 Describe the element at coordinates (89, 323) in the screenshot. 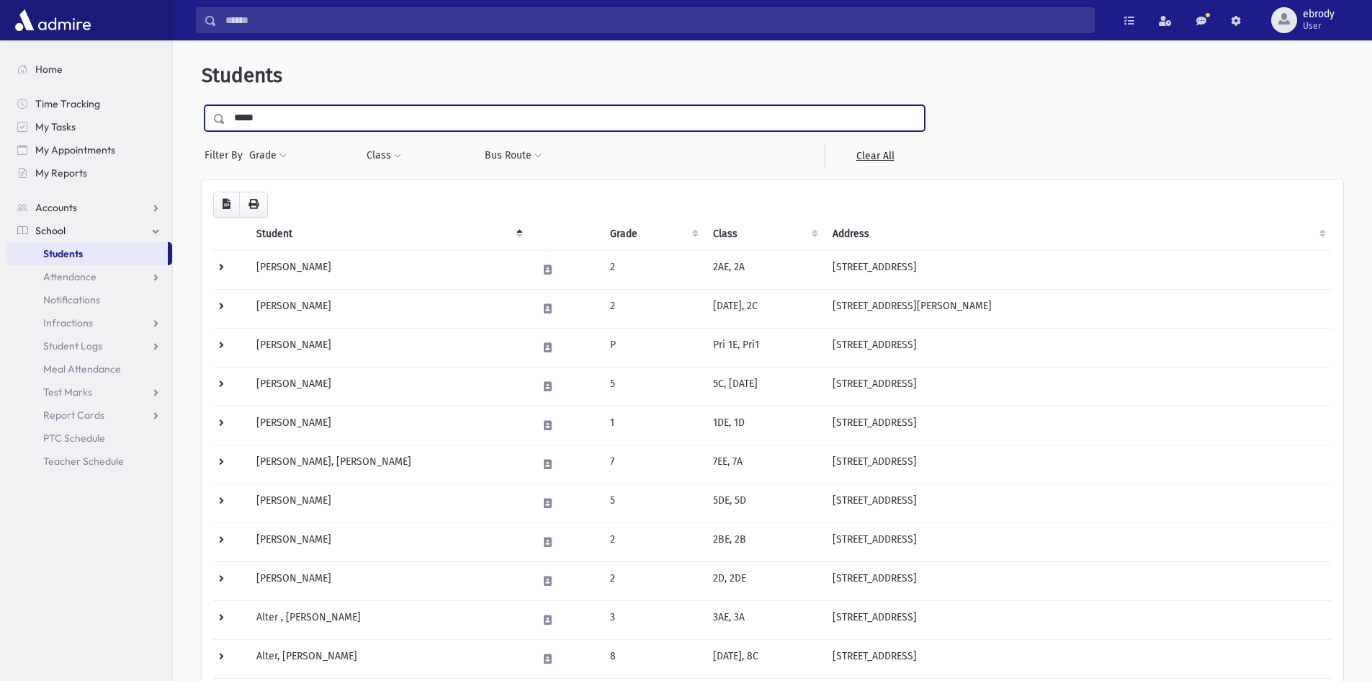

I see `a: Infractions` at that location.